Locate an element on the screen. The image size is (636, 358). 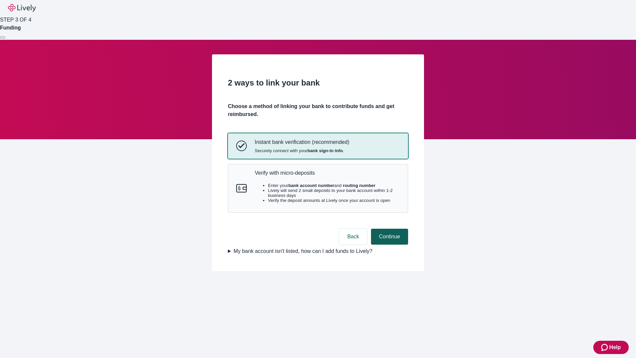
span: Help is located at coordinates (615, 347).